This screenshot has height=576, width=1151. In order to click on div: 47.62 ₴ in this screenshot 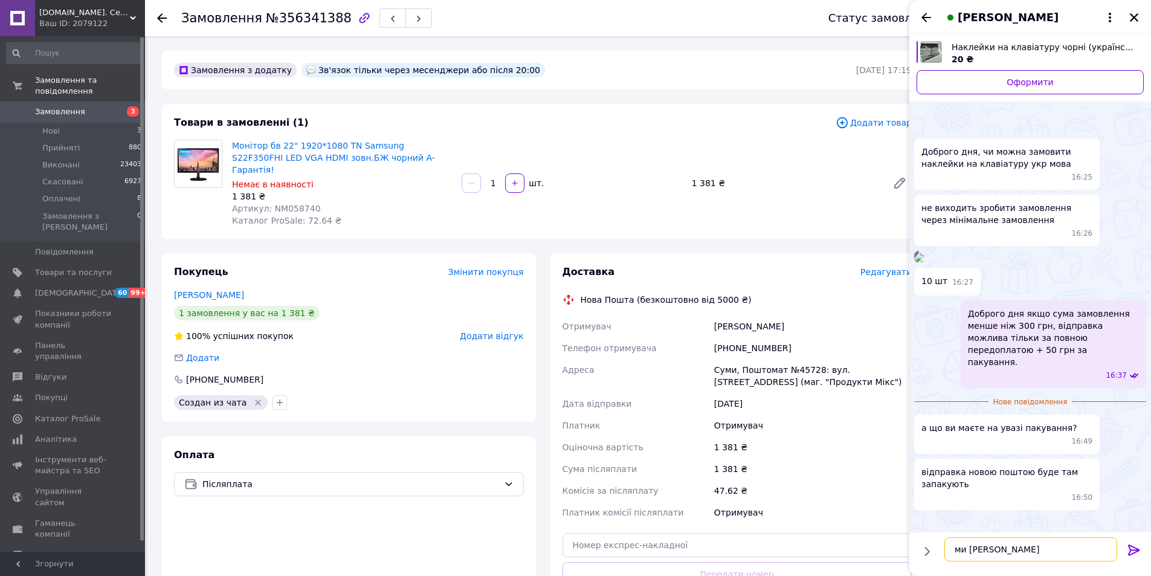, I will do `click(812, 490)`.